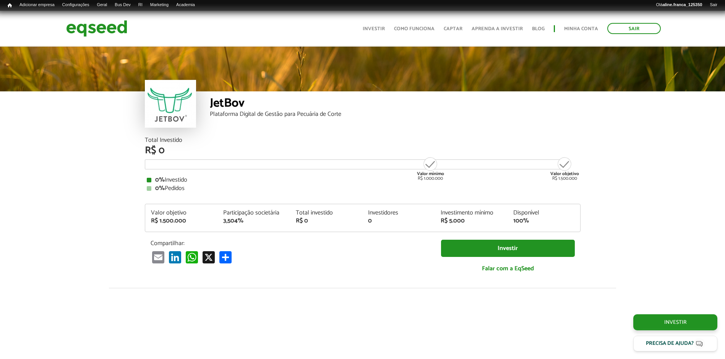 Image resolution: width=725 pixels, height=359 pixels. I want to click on a: Adicionar empresa, so click(37, 5).